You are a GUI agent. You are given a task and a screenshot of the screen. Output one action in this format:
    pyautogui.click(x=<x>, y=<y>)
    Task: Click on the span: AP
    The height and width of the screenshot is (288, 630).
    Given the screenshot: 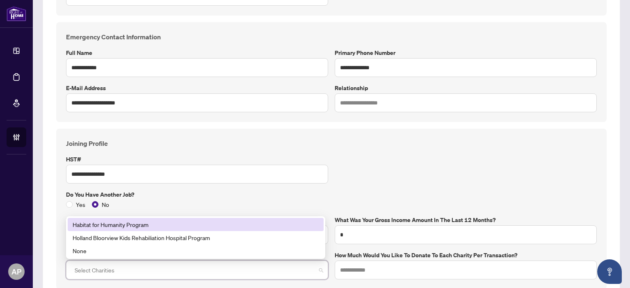 What is the action you would take?
    pyautogui.click(x=16, y=272)
    